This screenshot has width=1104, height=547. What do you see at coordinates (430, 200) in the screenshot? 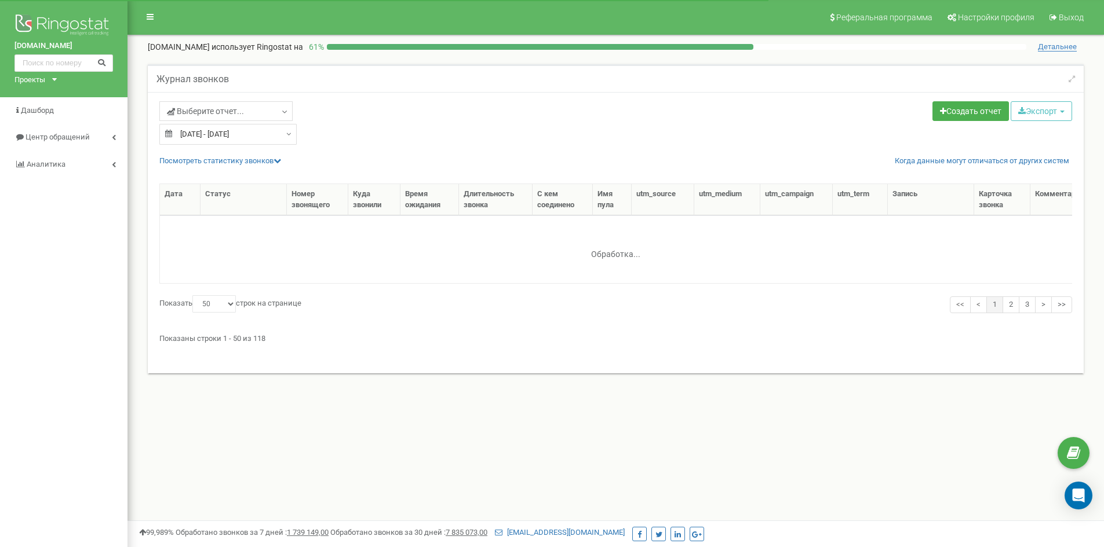
I see `th: Время ожидания` at bounding box center [430, 200].